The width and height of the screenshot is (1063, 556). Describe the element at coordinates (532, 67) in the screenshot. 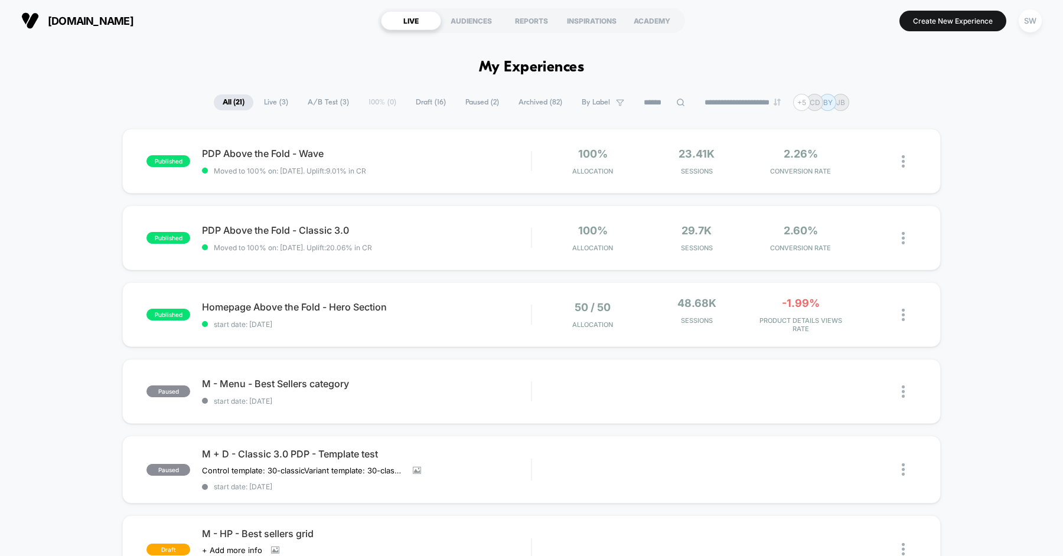

I see `h1: My Experiences` at that location.